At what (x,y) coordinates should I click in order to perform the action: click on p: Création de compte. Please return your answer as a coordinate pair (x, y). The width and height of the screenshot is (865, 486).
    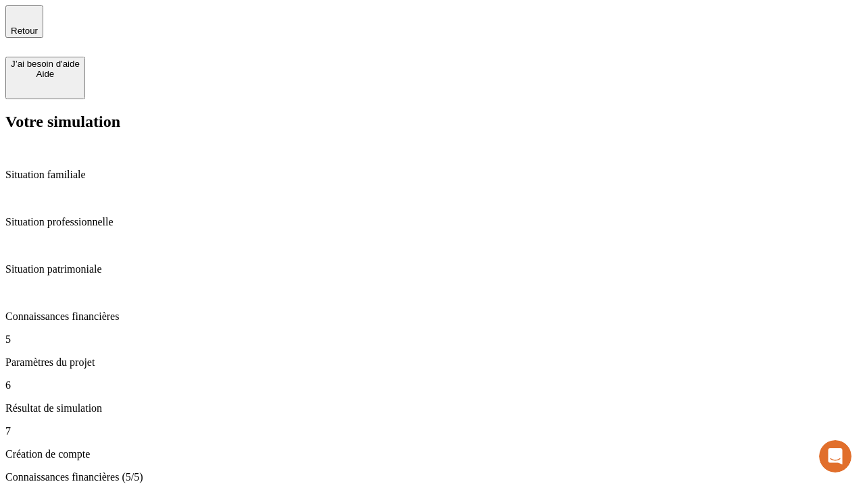
    Looking at the image, I should click on (432, 455).